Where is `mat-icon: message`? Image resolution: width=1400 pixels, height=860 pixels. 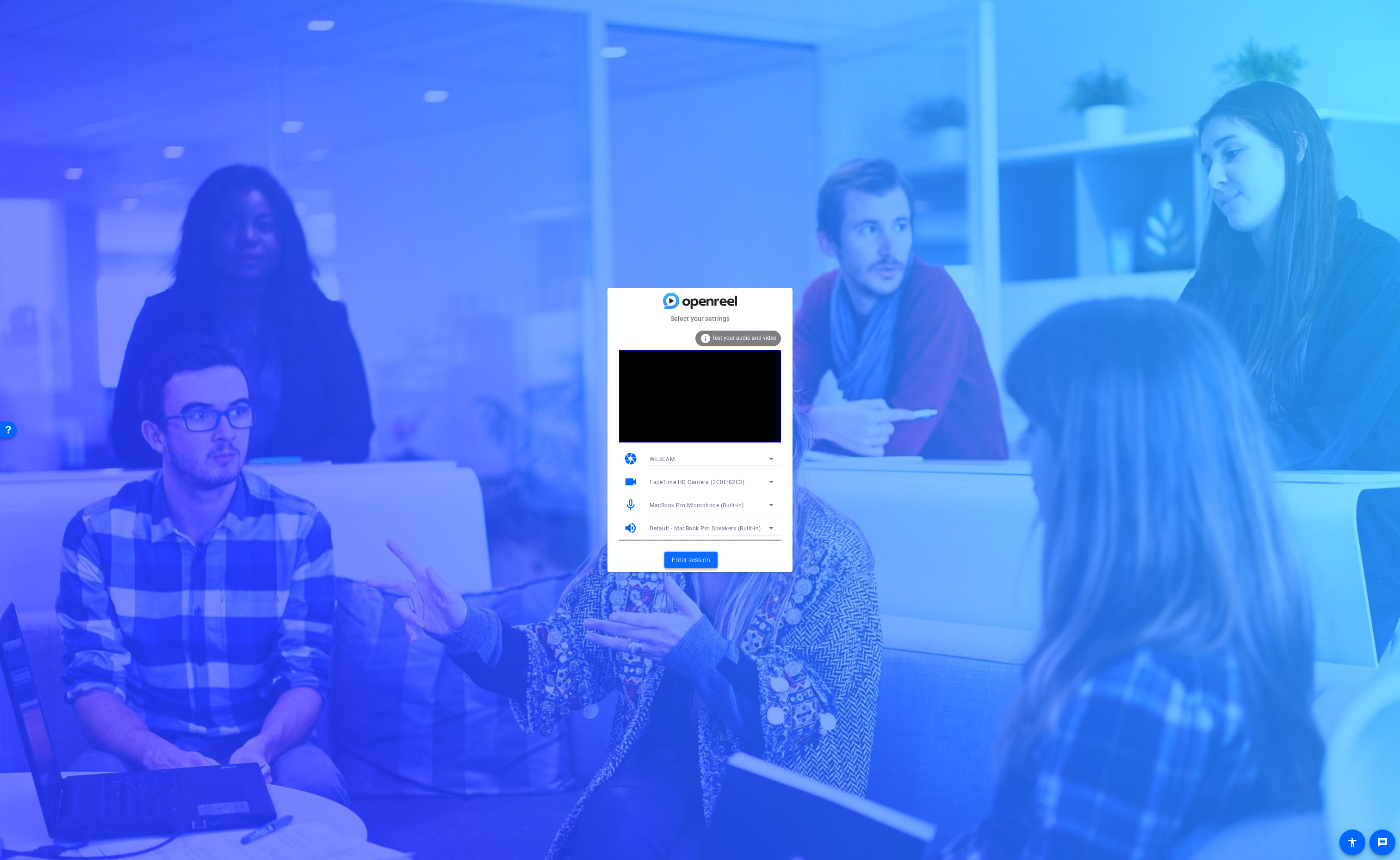
mat-icon: message is located at coordinates (1383, 843).